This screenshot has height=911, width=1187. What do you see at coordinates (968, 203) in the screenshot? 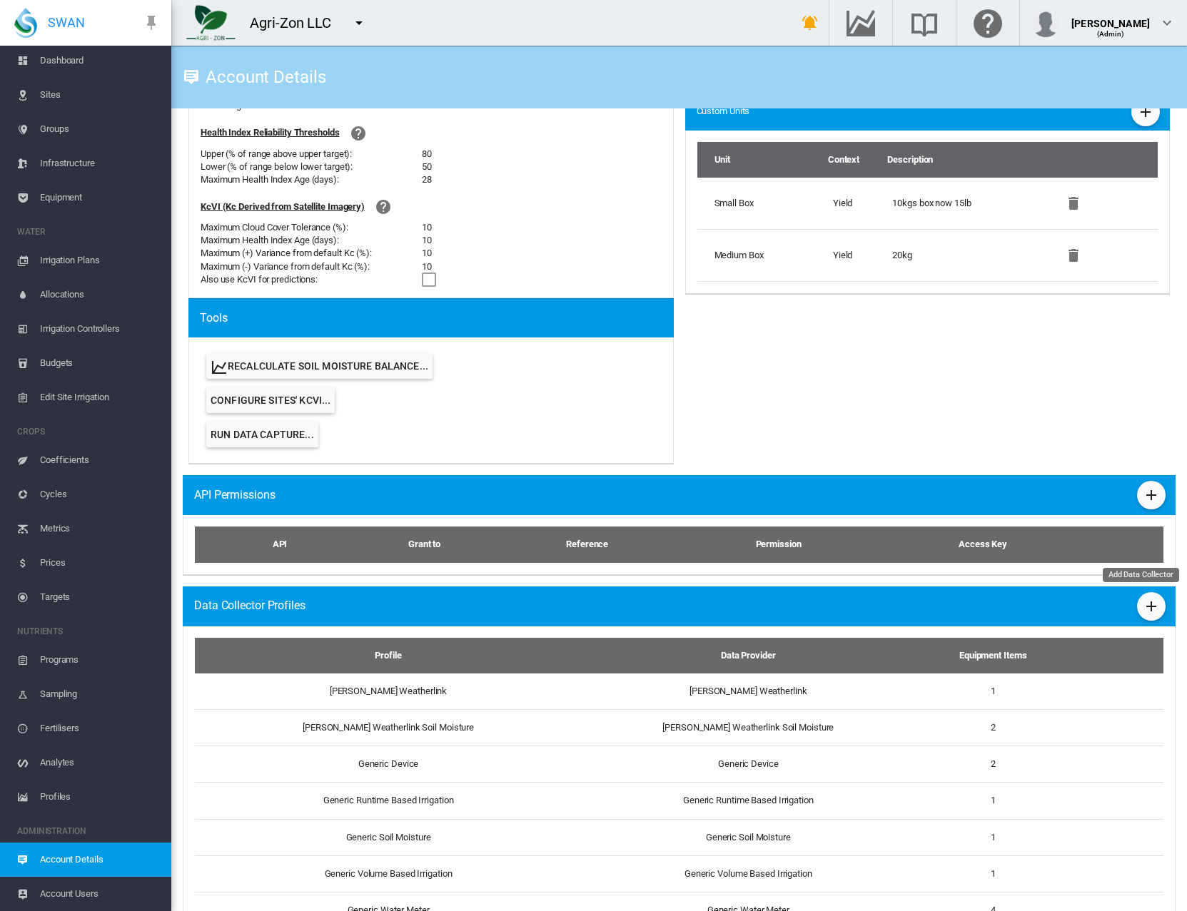
I see `td: 10kgs box now 15lb` at bounding box center [968, 203].